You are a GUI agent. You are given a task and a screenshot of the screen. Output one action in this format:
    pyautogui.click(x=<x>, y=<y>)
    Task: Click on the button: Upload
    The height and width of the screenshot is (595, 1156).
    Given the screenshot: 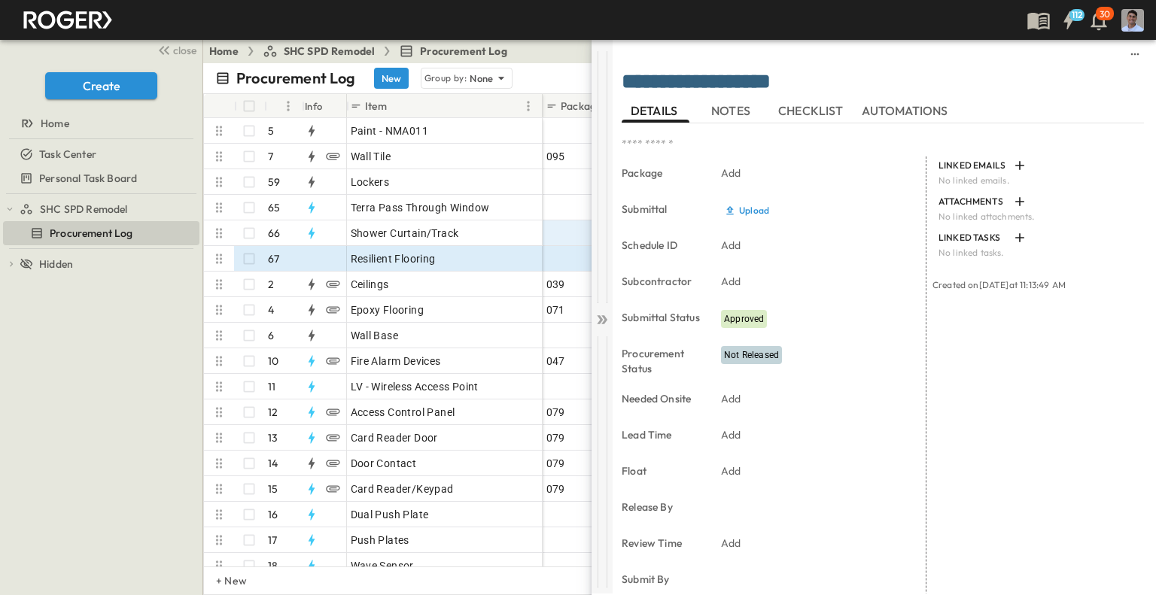 What is the action you would take?
    pyautogui.click(x=747, y=210)
    